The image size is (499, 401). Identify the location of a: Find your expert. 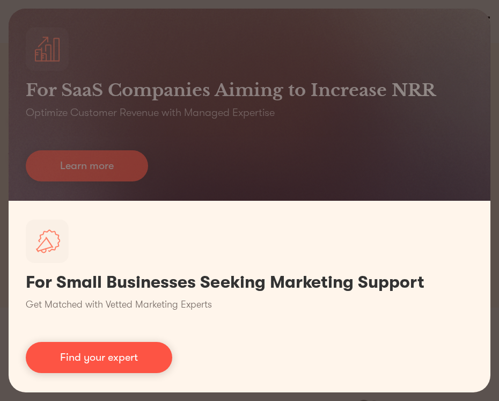
(99, 357).